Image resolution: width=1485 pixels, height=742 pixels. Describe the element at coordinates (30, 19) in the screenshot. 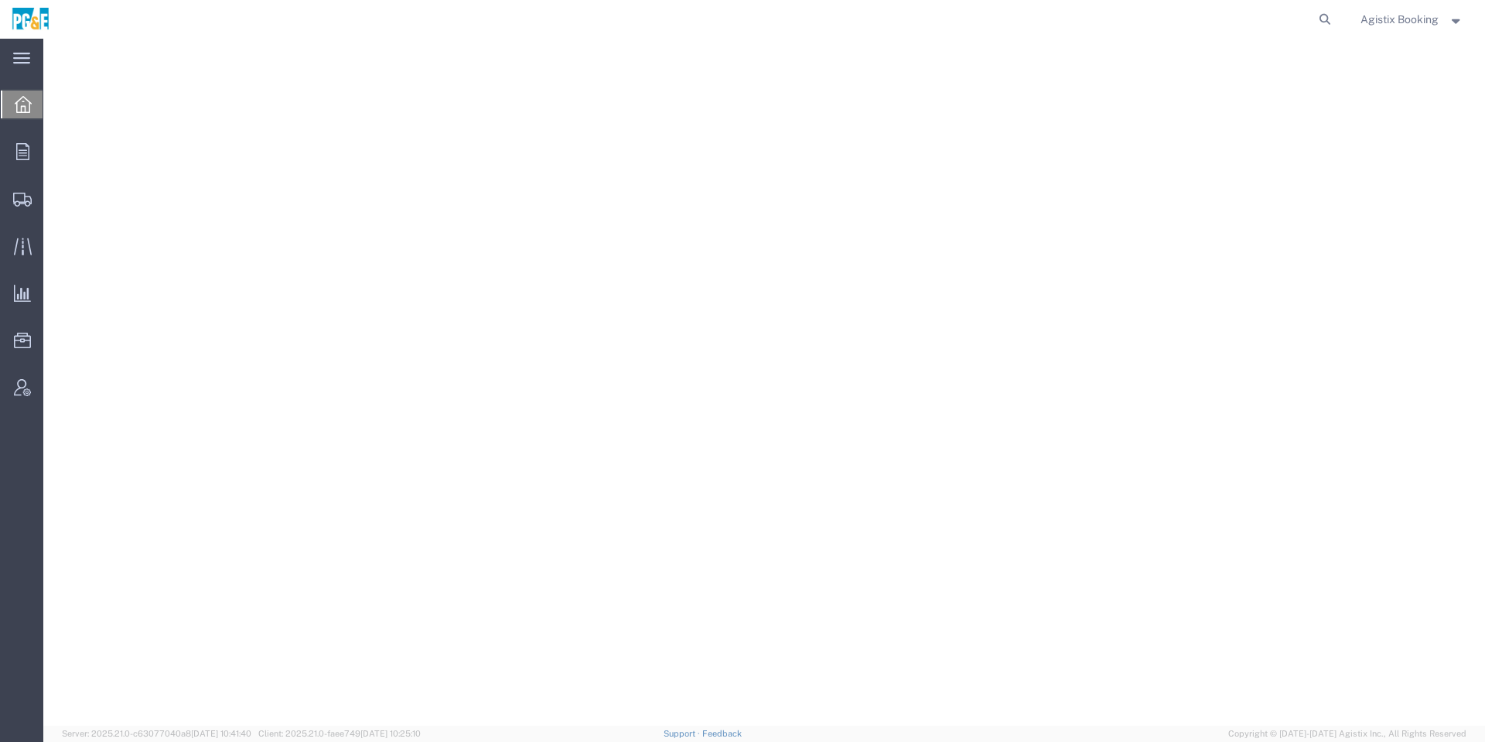

I see `img: logo` at that location.